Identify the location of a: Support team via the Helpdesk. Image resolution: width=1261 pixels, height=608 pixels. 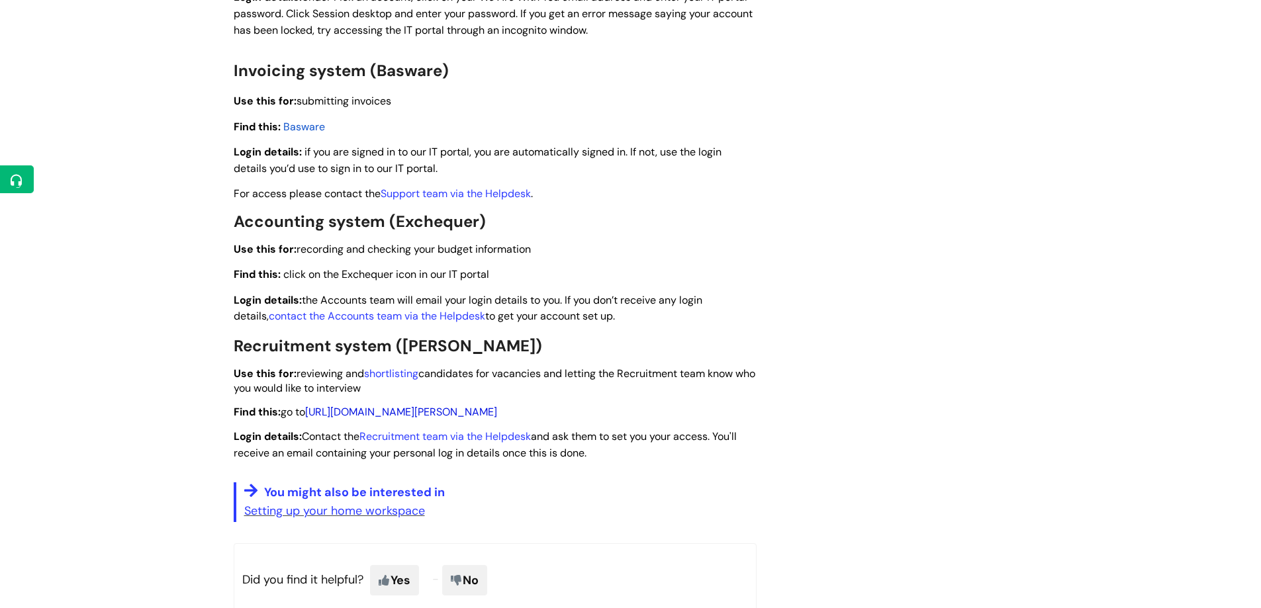
(456, 193).